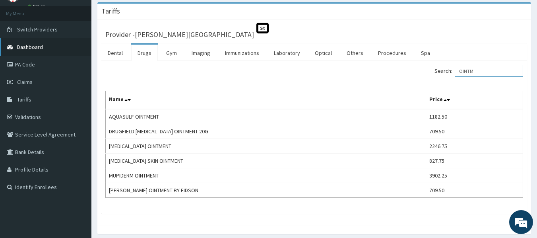 This screenshot has width=537, height=238. Describe the element at coordinates (474, 175) in the screenshot. I see `td: 3902.25` at that location.